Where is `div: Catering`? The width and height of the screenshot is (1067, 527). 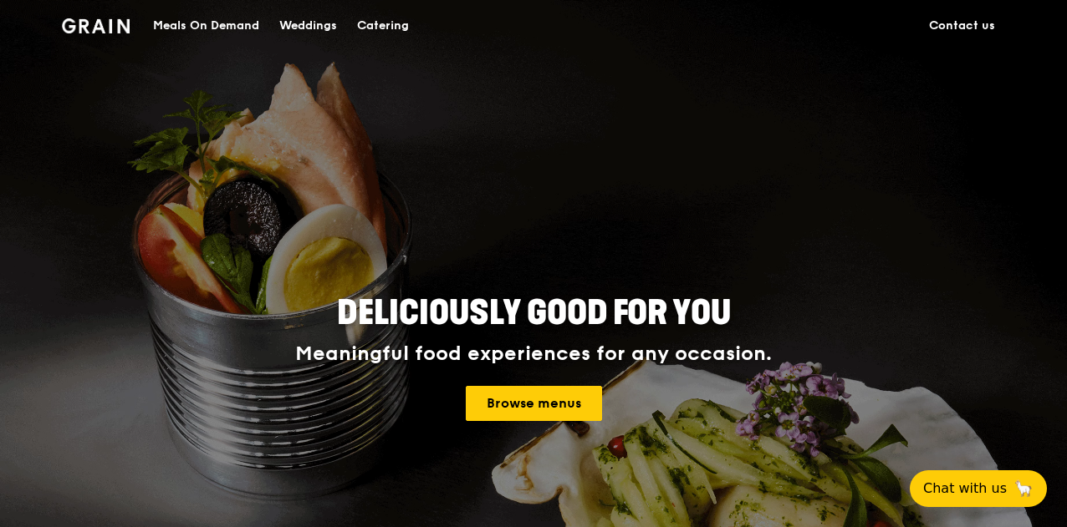 div: Catering is located at coordinates (383, 26).